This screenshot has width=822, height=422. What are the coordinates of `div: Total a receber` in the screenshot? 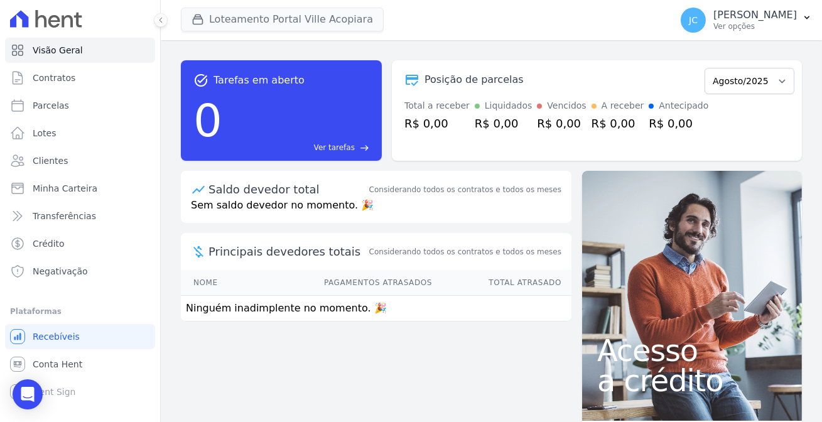 It's located at (437, 106).